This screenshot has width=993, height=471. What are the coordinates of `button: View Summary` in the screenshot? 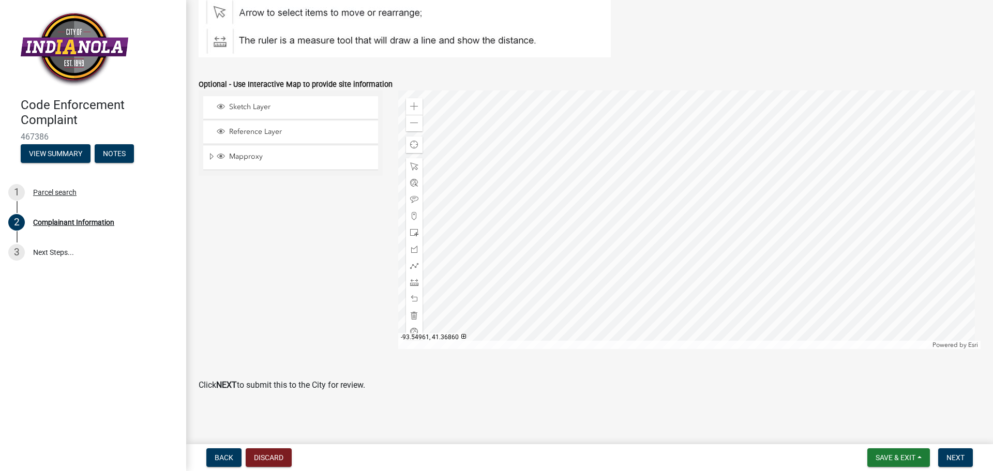 It's located at (55, 154).